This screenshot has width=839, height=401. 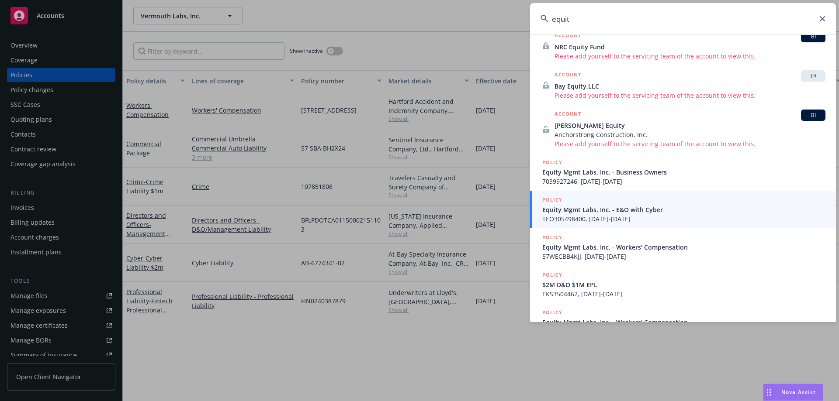 I want to click on span: Bay Equity,LLC, so click(x=690, y=86).